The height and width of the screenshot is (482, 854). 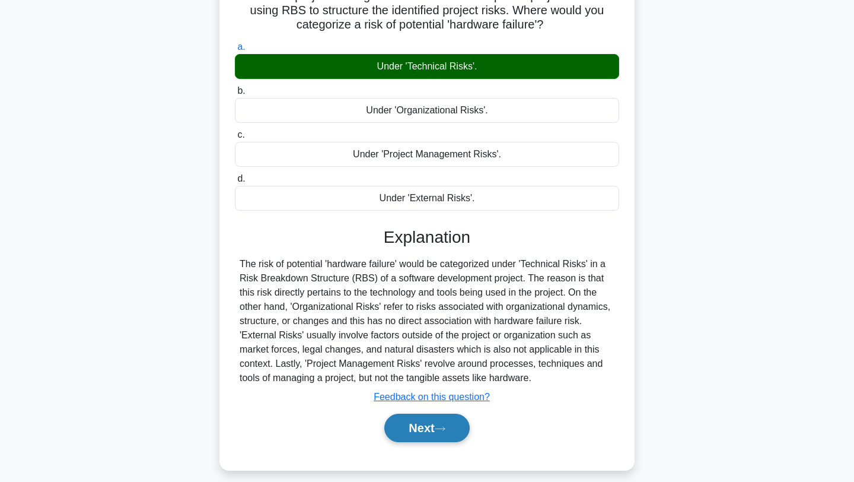 I want to click on span: b., so click(x=241, y=90).